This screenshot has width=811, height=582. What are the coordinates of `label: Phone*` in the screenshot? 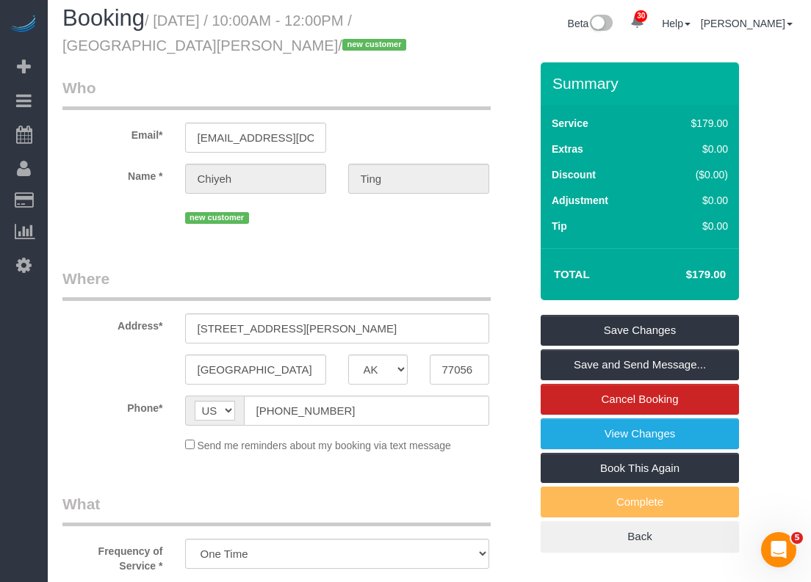 It's located at (112, 405).